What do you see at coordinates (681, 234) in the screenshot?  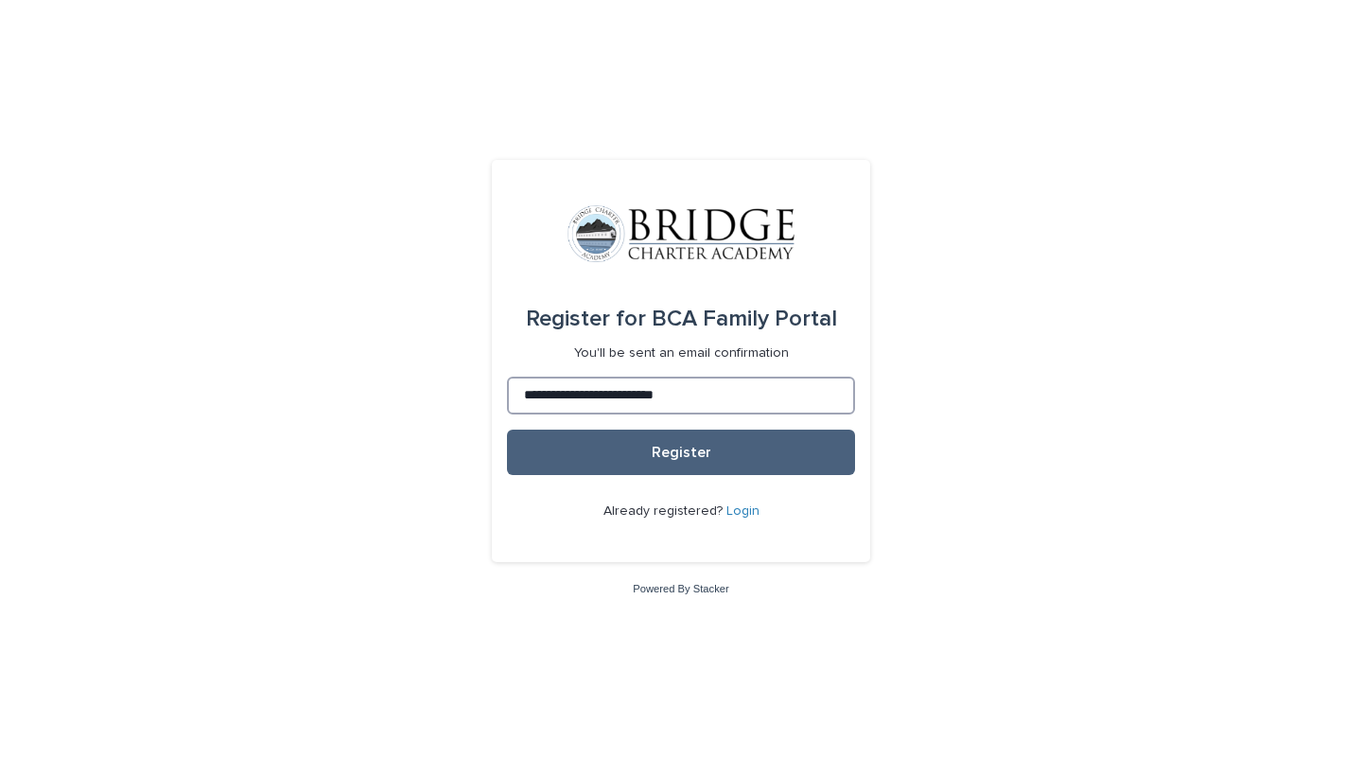 I see `img: V1C1m3IdTEidaUdm9Hs0` at bounding box center [681, 234].